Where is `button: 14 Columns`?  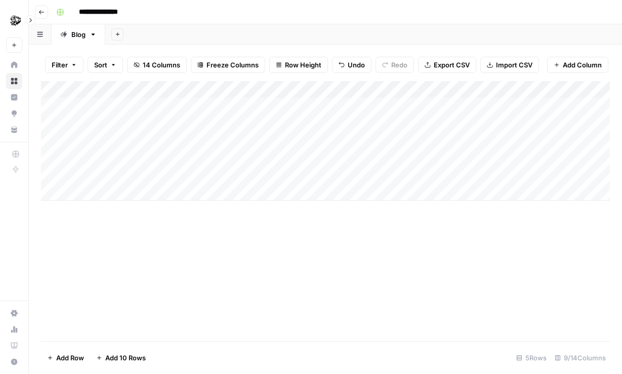
button: 14 Columns is located at coordinates (157, 65).